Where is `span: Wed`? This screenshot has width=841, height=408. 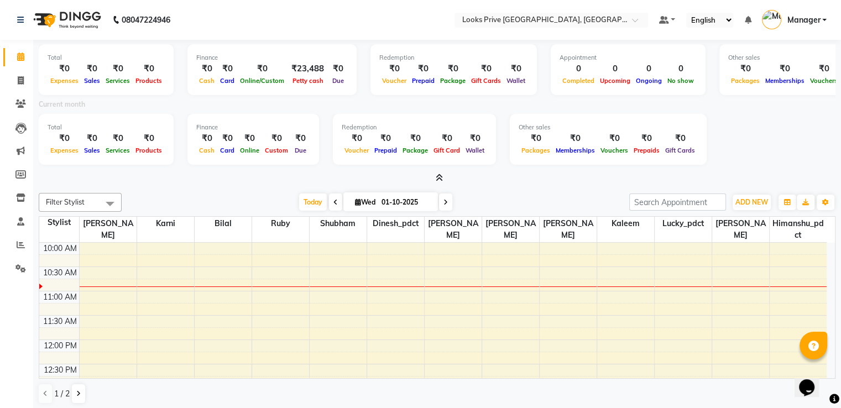 span: Wed is located at coordinates (365, 202).